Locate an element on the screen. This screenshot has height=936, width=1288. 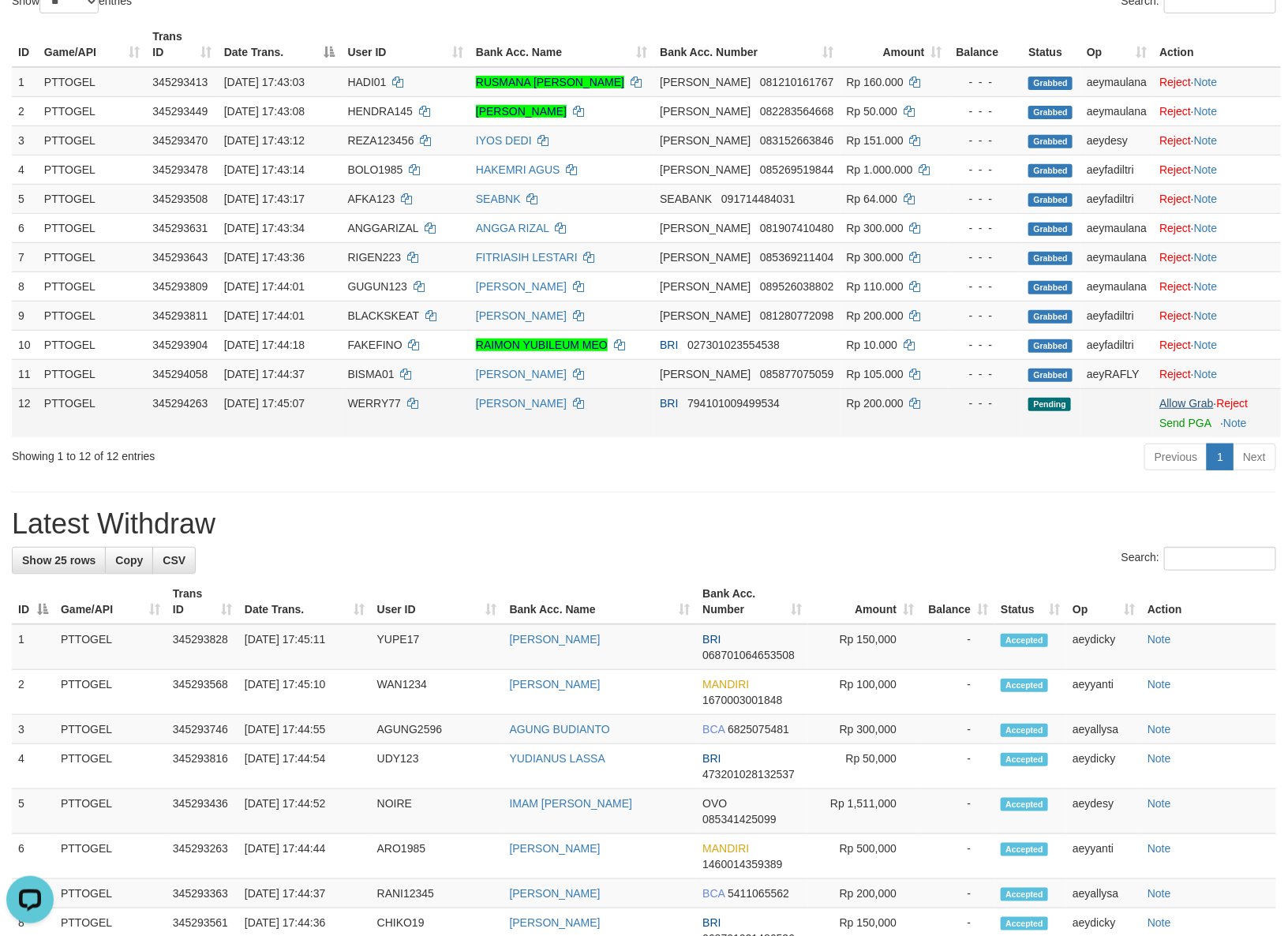
th: Trans ID: activate to sort column ascending is located at coordinates (181, 44).